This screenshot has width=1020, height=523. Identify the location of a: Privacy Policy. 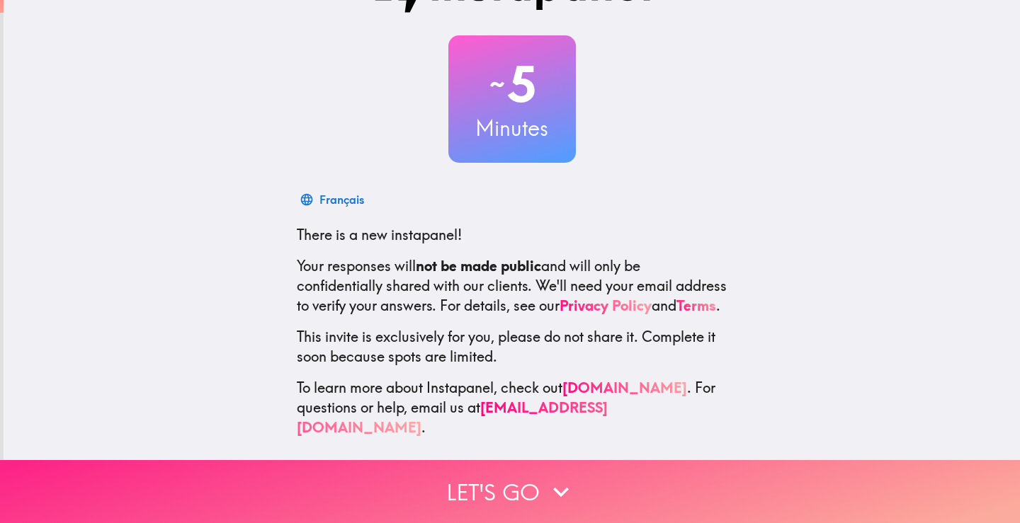
(605, 305).